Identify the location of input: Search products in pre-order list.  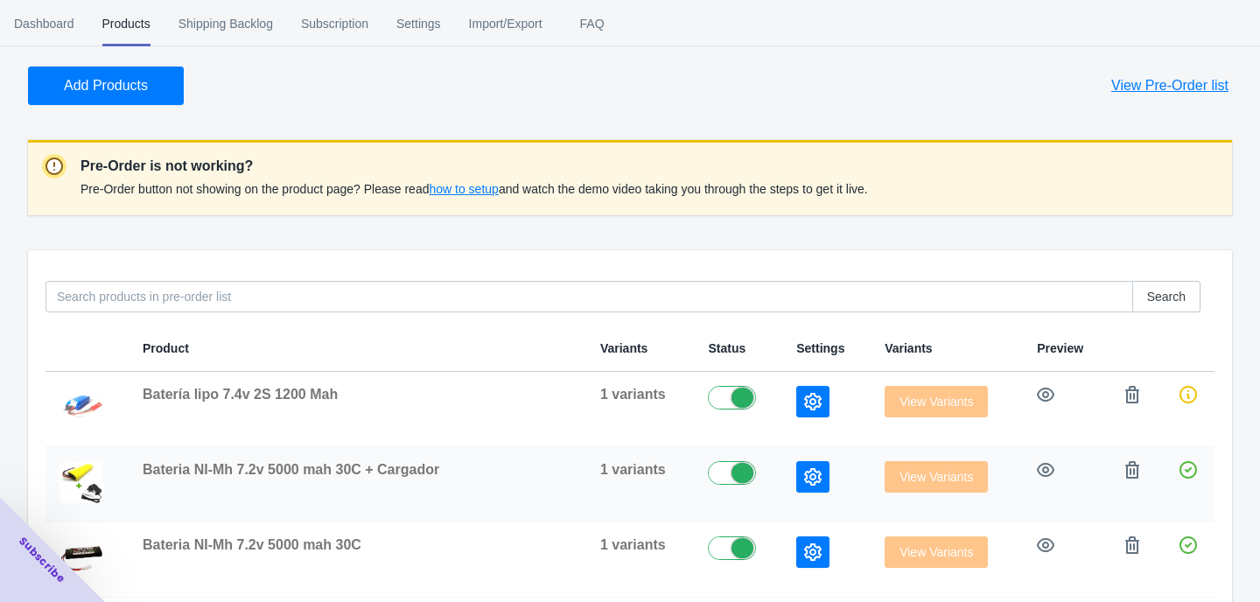
(589, 297).